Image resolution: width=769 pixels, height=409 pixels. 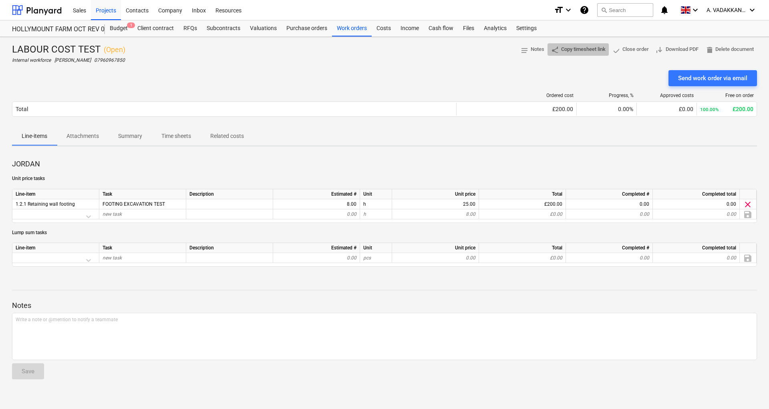 I want to click on button: Notes, so click(x=532, y=49).